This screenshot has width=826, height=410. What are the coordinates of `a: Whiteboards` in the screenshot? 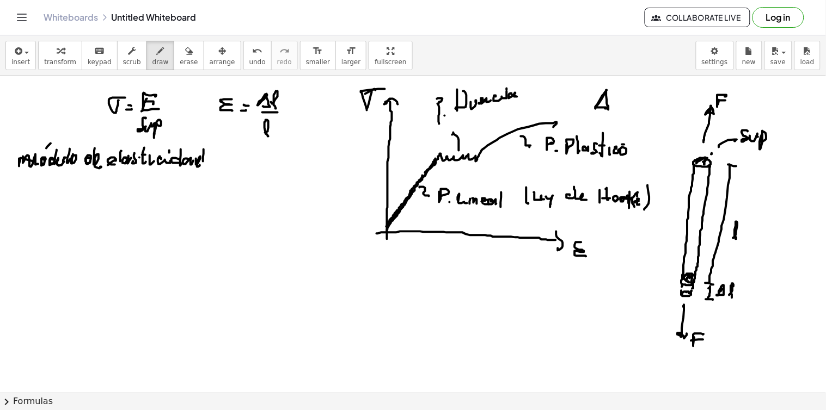 It's located at (71, 17).